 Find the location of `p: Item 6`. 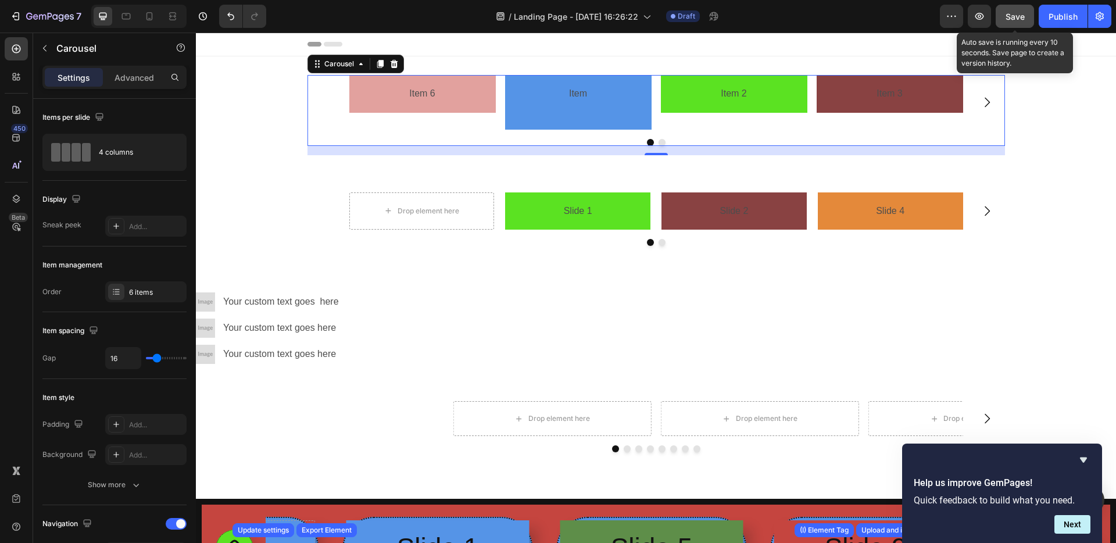

p: Item 6 is located at coordinates (227, 61).